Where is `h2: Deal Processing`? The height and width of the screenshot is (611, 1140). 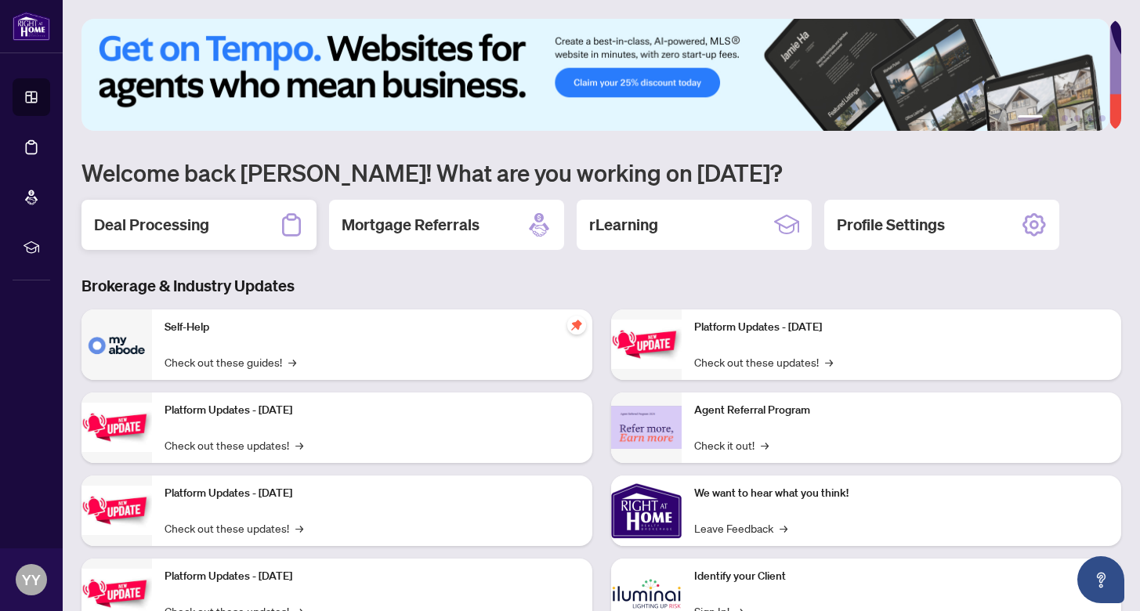 h2: Deal Processing is located at coordinates (151, 225).